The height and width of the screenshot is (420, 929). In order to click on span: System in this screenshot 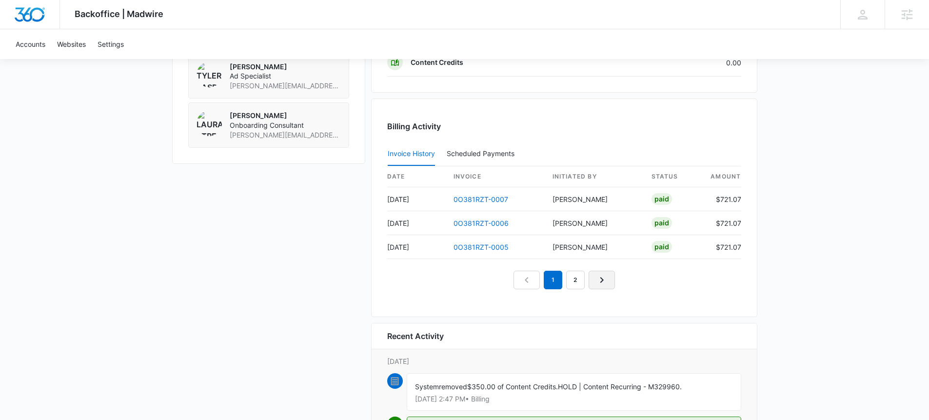, I will do `click(427, 386)`.